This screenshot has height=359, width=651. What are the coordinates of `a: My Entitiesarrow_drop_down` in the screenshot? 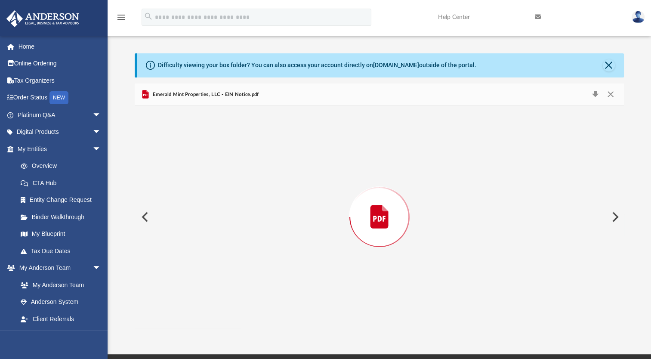 It's located at (60, 149).